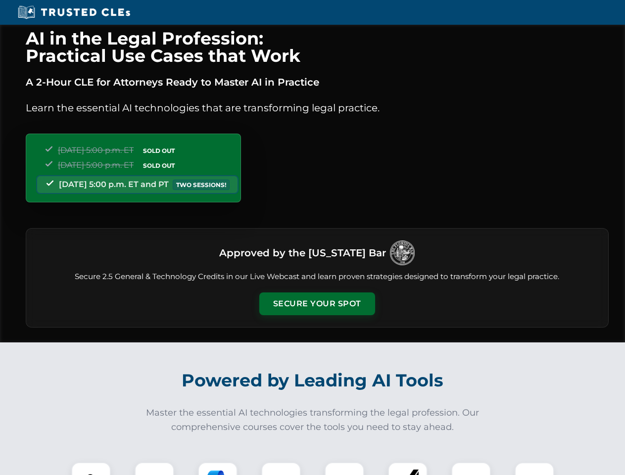 Image resolution: width=625 pixels, height=475 pixels. I want to click on p: Master the essential AI technologies transforming the legal profession. Our comprehensive courses..., so click(313, 420).